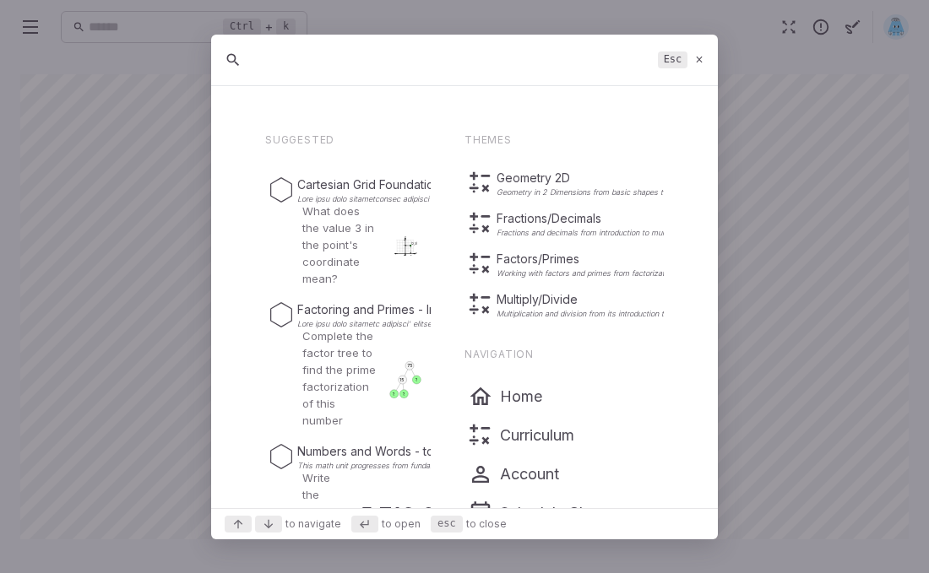  I want to click on p: Working with factors and primes from factorization to simplifying complex problems, so click(643, 274).